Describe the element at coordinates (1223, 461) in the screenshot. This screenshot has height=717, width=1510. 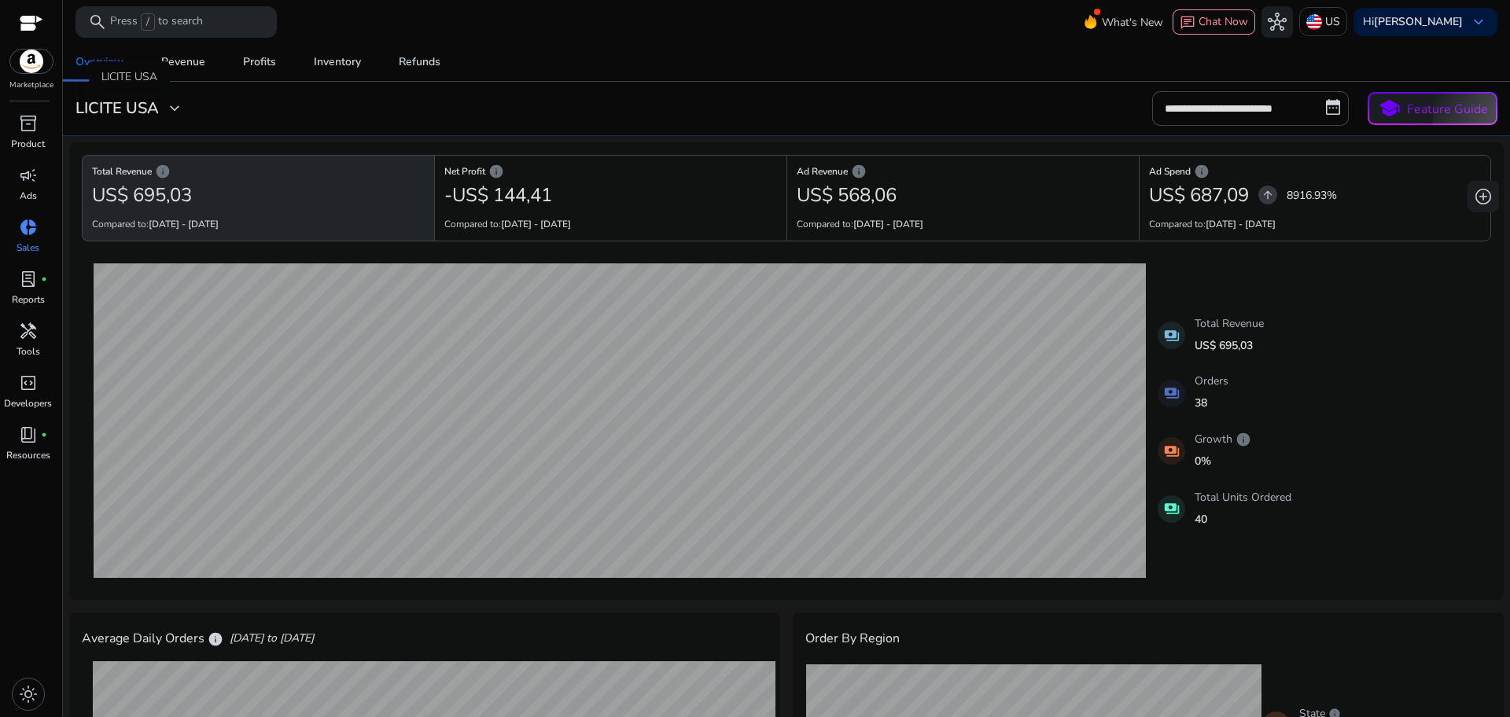
I see `p: 0%` at that location.